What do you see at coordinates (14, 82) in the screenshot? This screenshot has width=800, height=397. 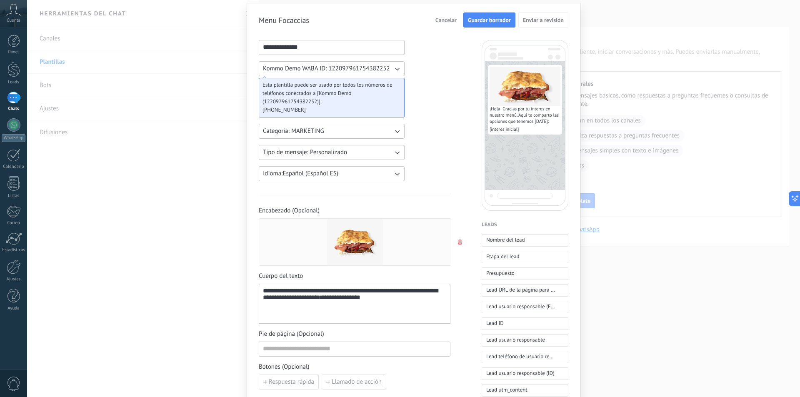 I see `div: Leads` at bounding box center [14, 82].